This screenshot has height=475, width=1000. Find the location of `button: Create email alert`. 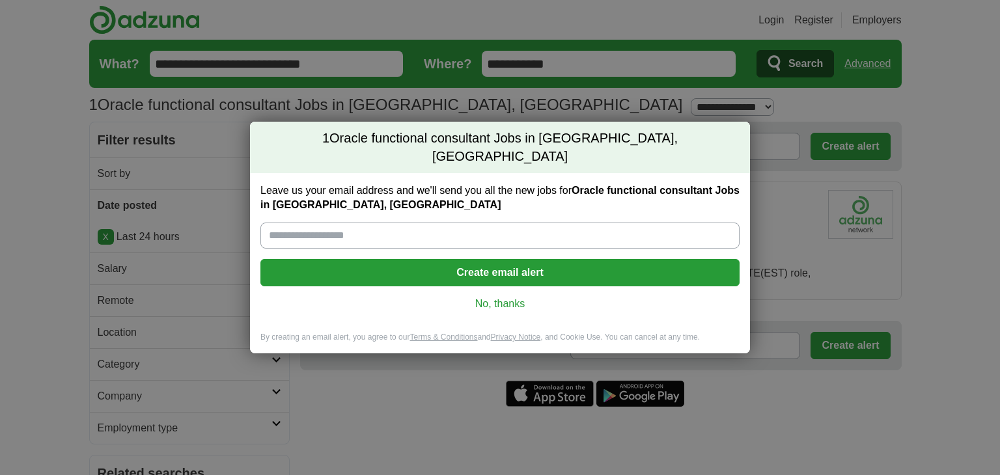

button: Create email alert is located at coordinates (500, 273).